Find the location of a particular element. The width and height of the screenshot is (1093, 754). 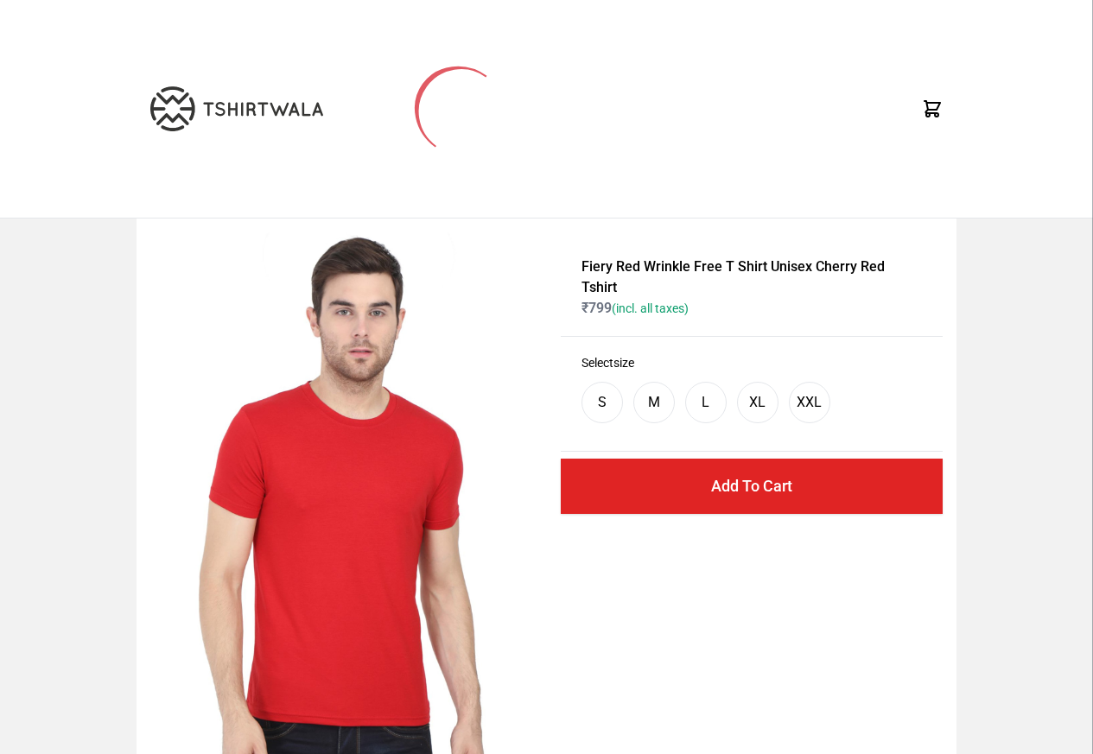

button: Add To Cart is located at coordinates (752, 486).